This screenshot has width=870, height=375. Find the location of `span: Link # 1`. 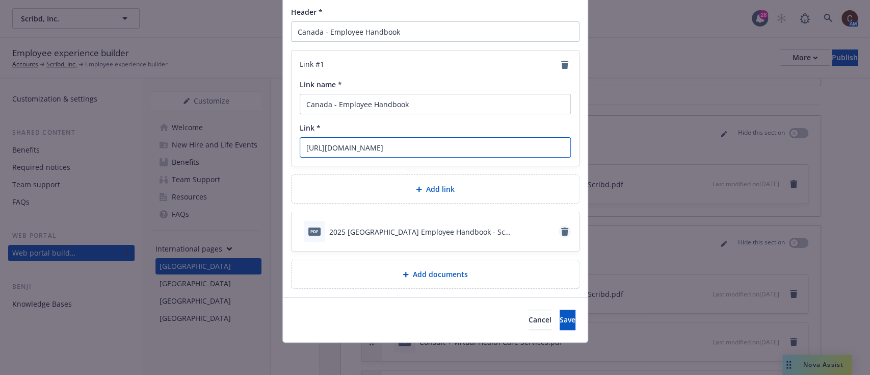

span: Link # 1 is located at coordinates (312, 65).